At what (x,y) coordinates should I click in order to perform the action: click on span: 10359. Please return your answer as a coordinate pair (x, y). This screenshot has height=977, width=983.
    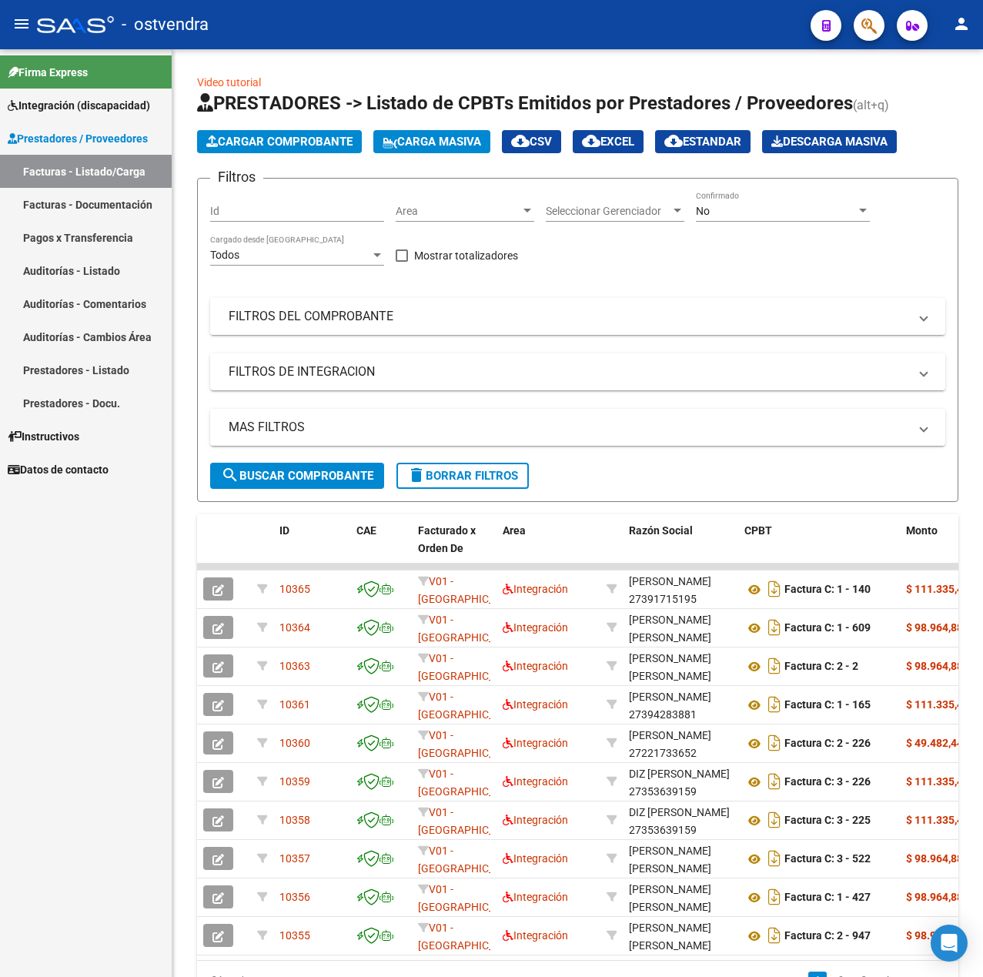
    Looking at the image, I should click on (295, 781).